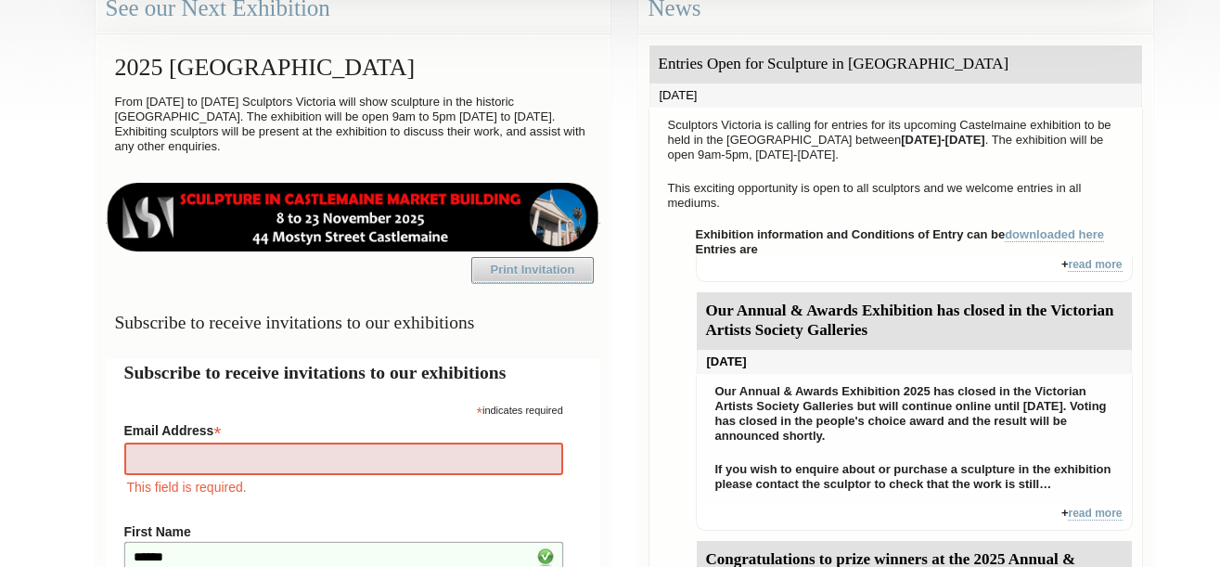 Image resolution: width=1220 pixels, height=567 pixels. Describe the element at coordinates (343, 532) in the screenshot. I see `label: First Name` at that location.